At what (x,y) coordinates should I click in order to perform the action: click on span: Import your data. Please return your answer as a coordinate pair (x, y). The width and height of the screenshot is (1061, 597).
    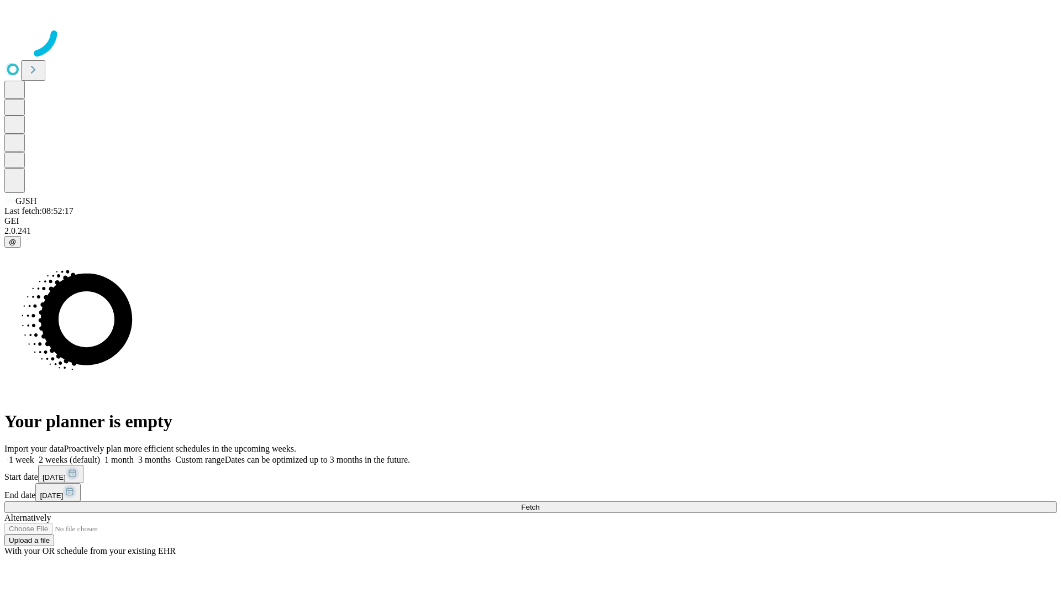
    Looking at the image, I should click on (34, 448).